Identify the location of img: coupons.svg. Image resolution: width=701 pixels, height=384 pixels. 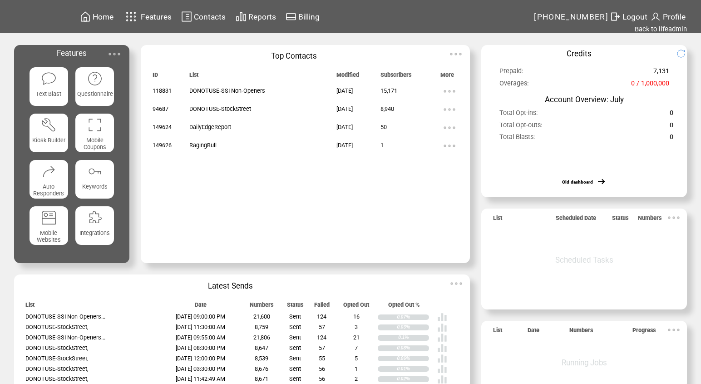
(95, 125).